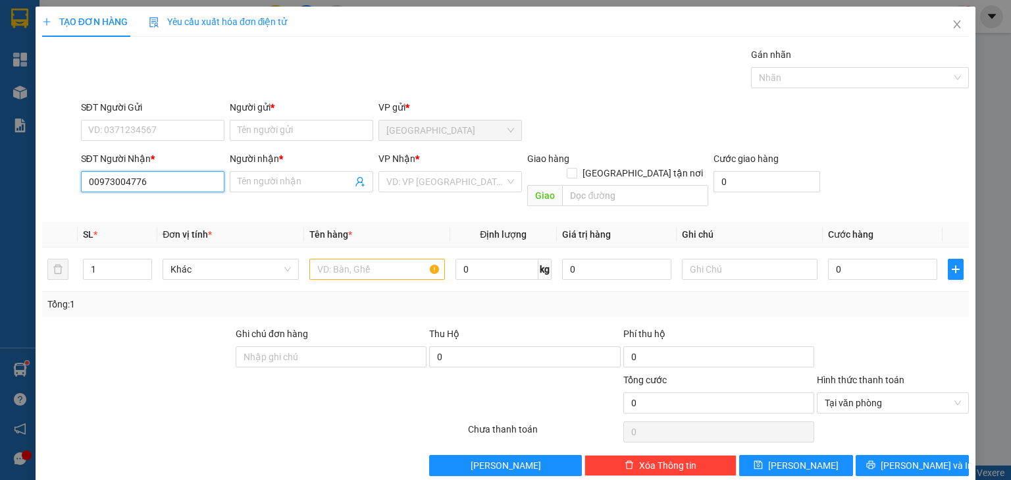 Image resolution: width=1011 pixels, height=480 pixels. What do you see at coordinates (860, 380) in the screenshot?
I see `label: Hình thức thanh toán` at bounding box center [860, 380].